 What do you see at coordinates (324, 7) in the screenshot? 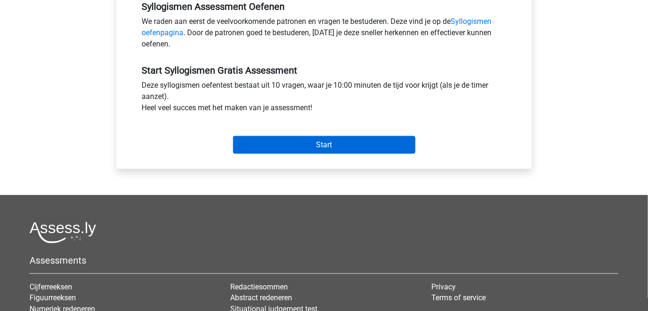
I see `h5: Syllogismen Assessment Oefenen` at bounding box center [324, 7].